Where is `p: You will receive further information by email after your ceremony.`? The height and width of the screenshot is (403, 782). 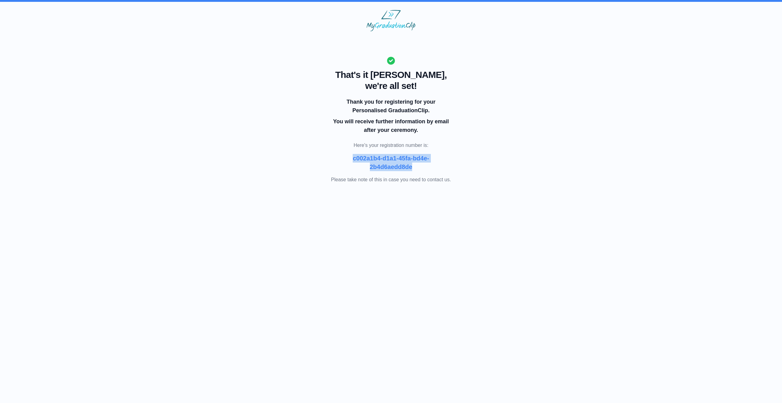
p: You will receive further information by email after your ceremony. is located at coordinates (391, 126).